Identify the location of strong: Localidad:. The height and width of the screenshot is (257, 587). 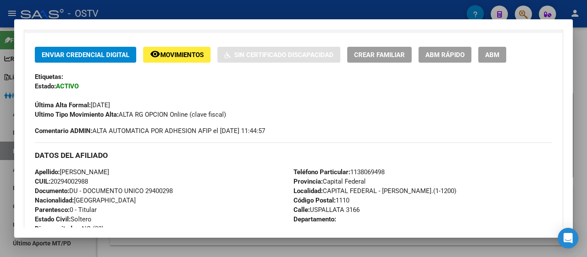
(308, 191).